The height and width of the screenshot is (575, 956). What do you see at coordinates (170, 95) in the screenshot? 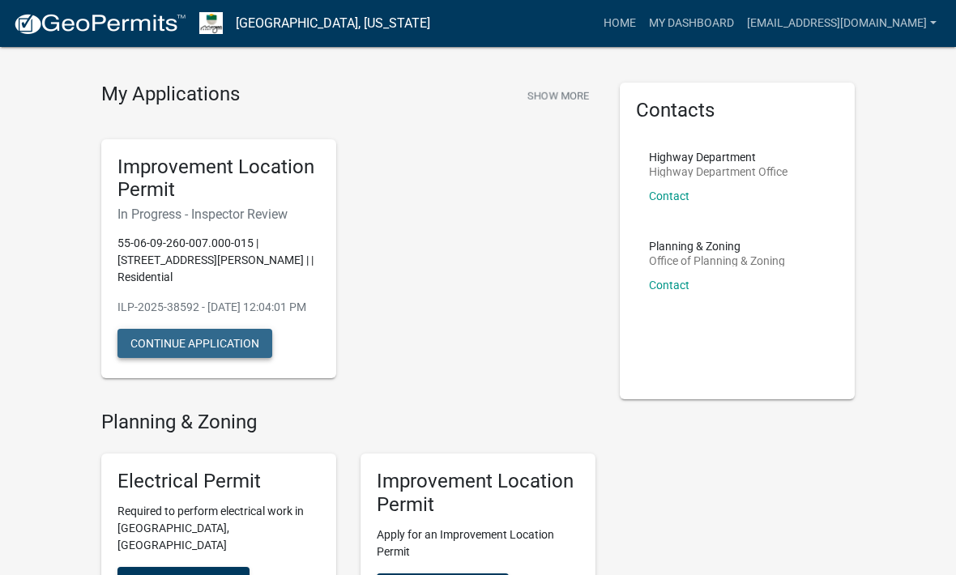
I see `h4: My Applications` at bounding box center [170, 95].